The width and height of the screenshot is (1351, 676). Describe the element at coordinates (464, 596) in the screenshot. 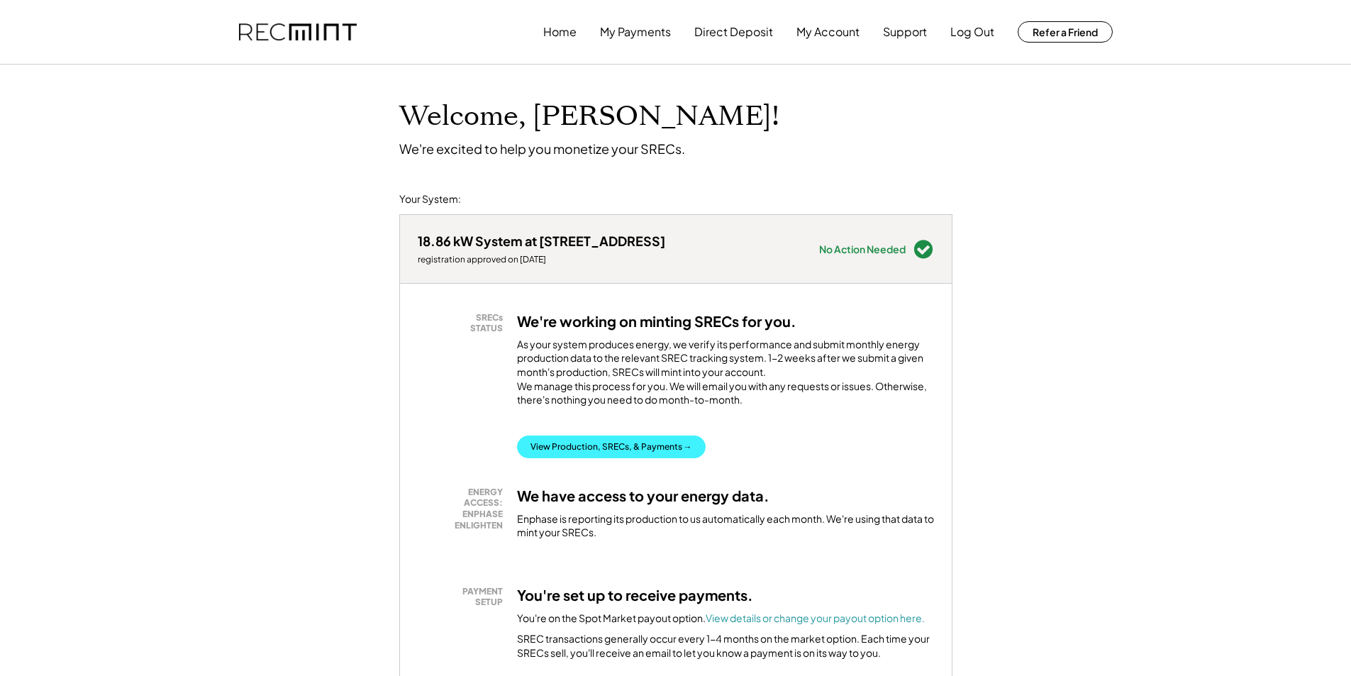

I see `div: PAYMENT SETUP` at that location.